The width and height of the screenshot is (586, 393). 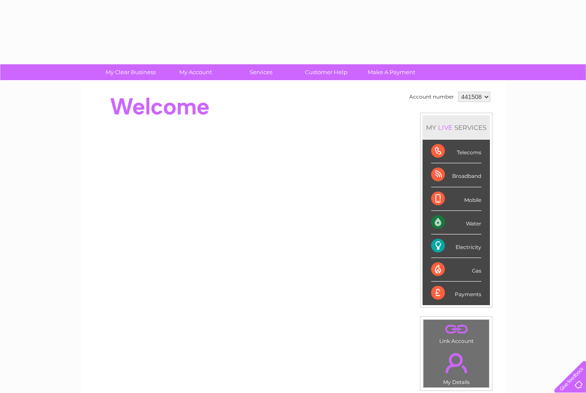 What do you see at coordinates (261, 72) in the screenshot?
I see `a: Services` at bounding box center [261, 72].